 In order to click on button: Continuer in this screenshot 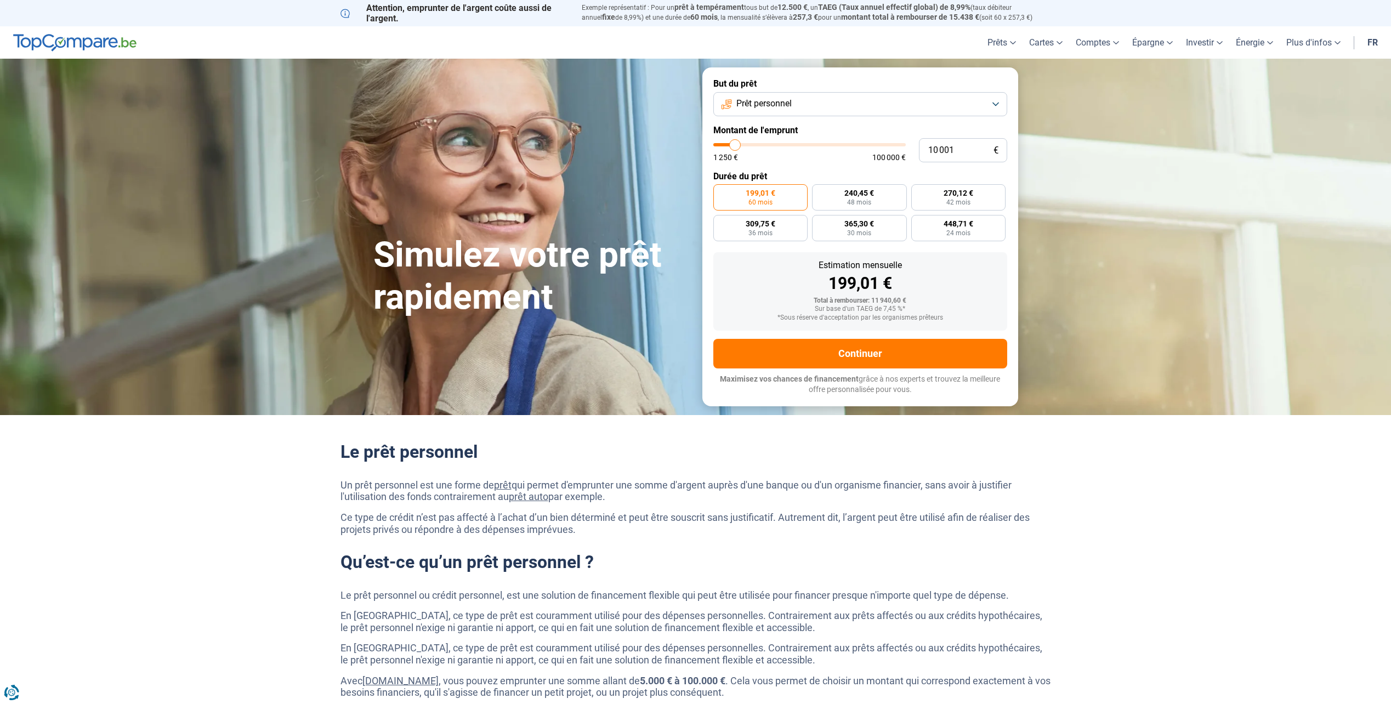, I will do `click(860, 354)`.